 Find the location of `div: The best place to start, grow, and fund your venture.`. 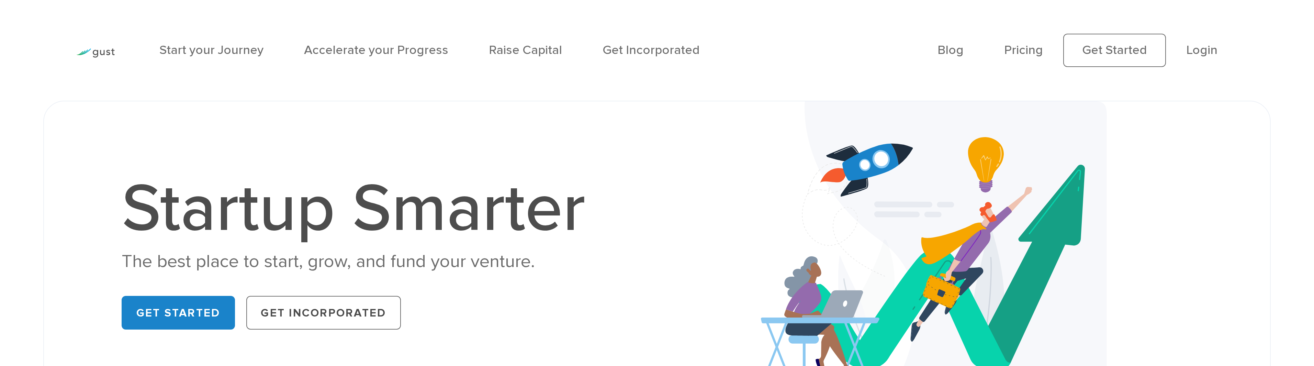

div: The best place to start, grow, and fund your venture. is located at coordinates (363, 261).